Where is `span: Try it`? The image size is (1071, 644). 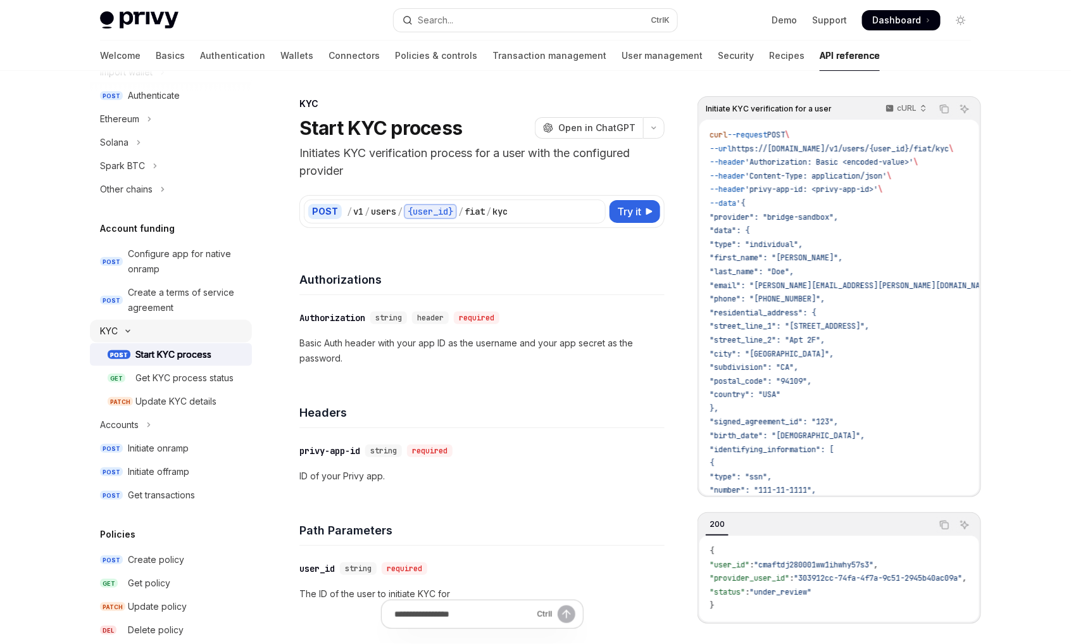
span: Try it is located at coordinates (629, 211).